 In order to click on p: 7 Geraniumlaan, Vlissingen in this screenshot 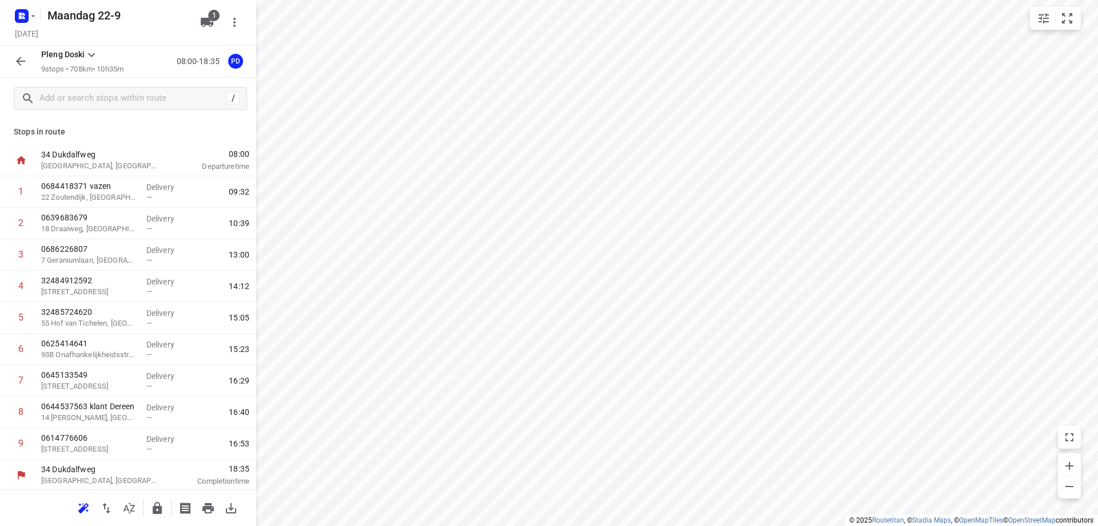, I will do `click(89, 260)`.